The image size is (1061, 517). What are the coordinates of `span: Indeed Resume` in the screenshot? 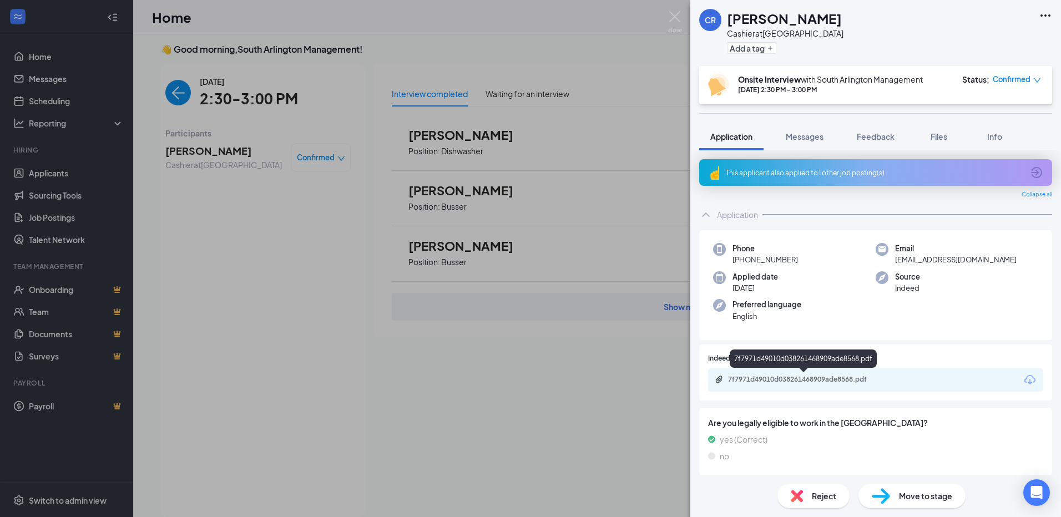 It's located at (732, 358).